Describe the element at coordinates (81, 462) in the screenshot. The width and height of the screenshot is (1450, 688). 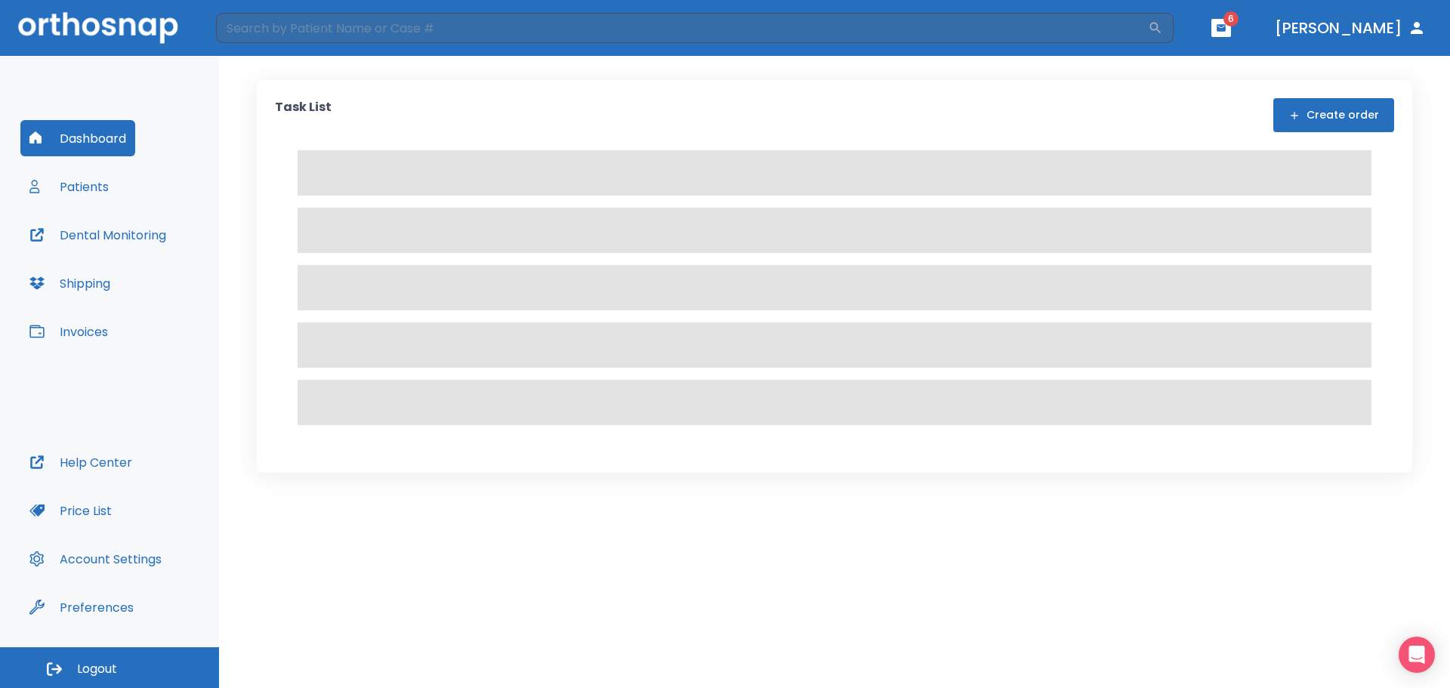
I see `button: Help Center` at that location.